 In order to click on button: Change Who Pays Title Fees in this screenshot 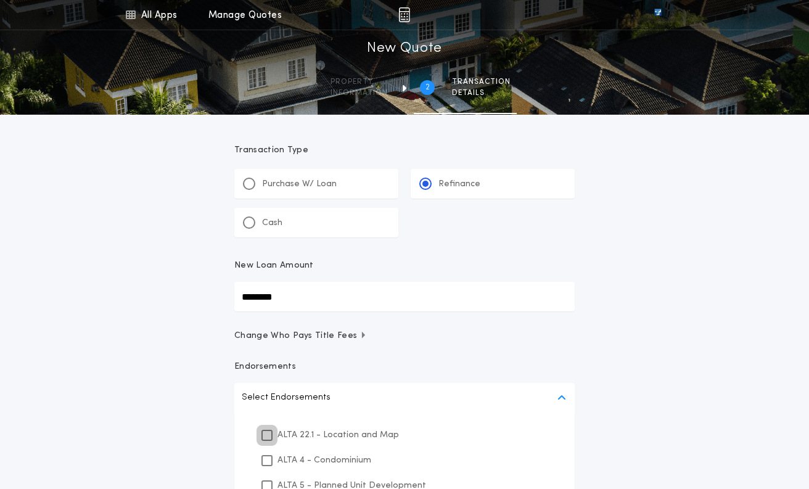, I will do `click(404, 336)`.